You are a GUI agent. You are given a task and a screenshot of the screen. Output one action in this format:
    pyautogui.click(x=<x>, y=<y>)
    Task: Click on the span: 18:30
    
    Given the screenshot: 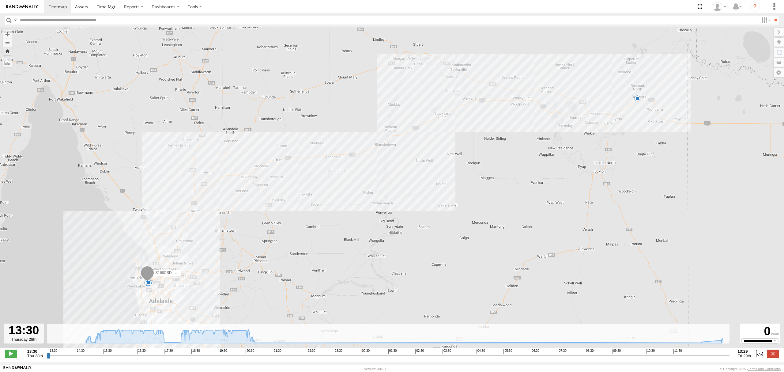 What is the action you would take?
    pyautogui.click(x=196, y=351)
    